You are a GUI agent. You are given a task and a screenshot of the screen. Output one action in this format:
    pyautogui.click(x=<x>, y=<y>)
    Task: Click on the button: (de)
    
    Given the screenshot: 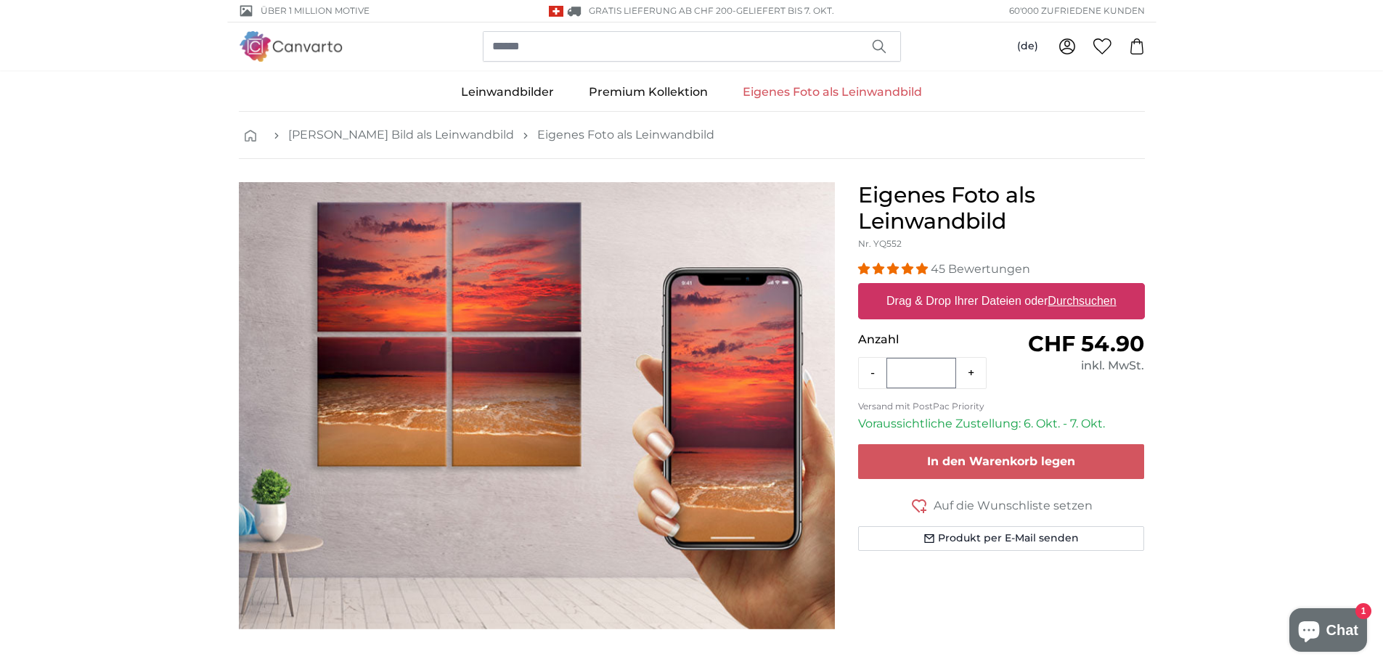 What is the action you would take?
    pyautogui.click(x=1027, y=46)
    